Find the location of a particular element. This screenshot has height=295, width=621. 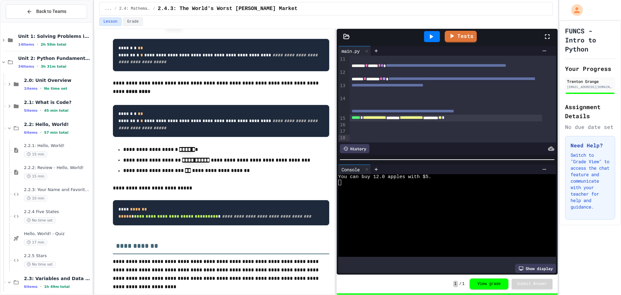

div: 16 is located at coordinates (342, 125).